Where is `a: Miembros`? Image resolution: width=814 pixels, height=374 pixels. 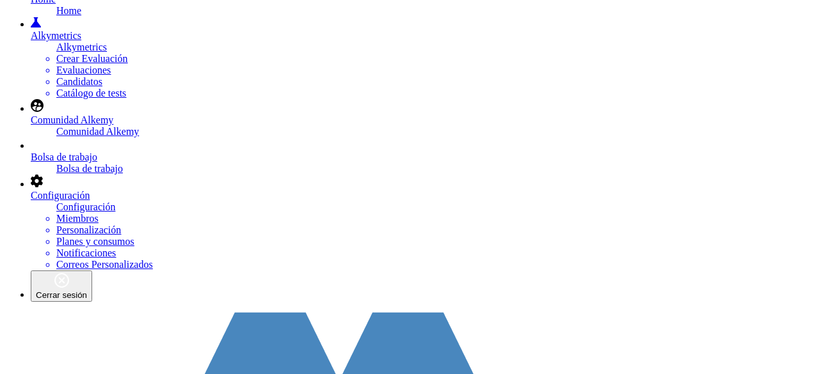
a: Miembros is located at coordinates (77, 218).